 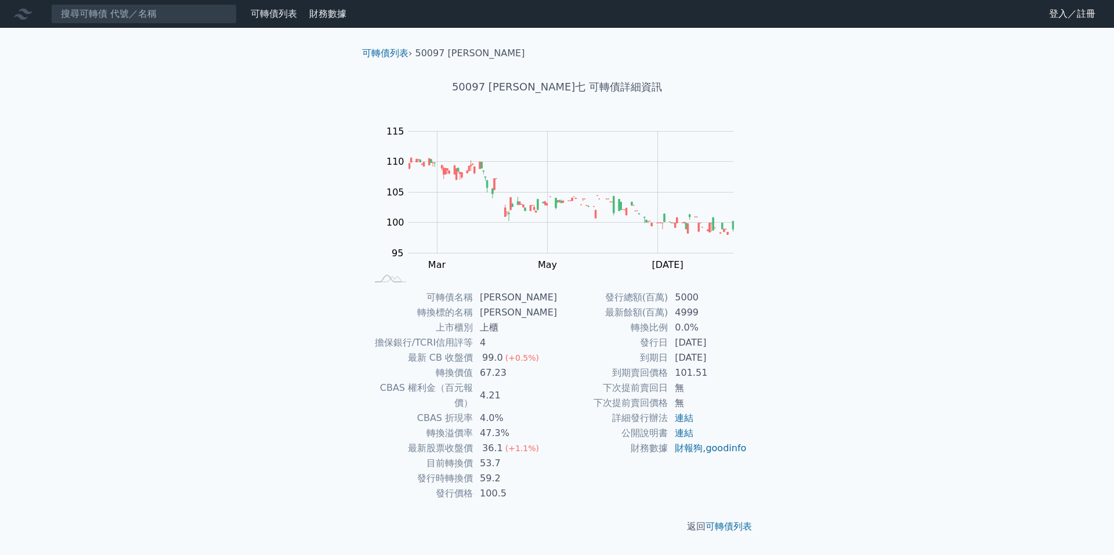 What do you see at coordinates (395, 161) in the screenshot?
I see `tspan: 110` at bounding box center [395, 161].